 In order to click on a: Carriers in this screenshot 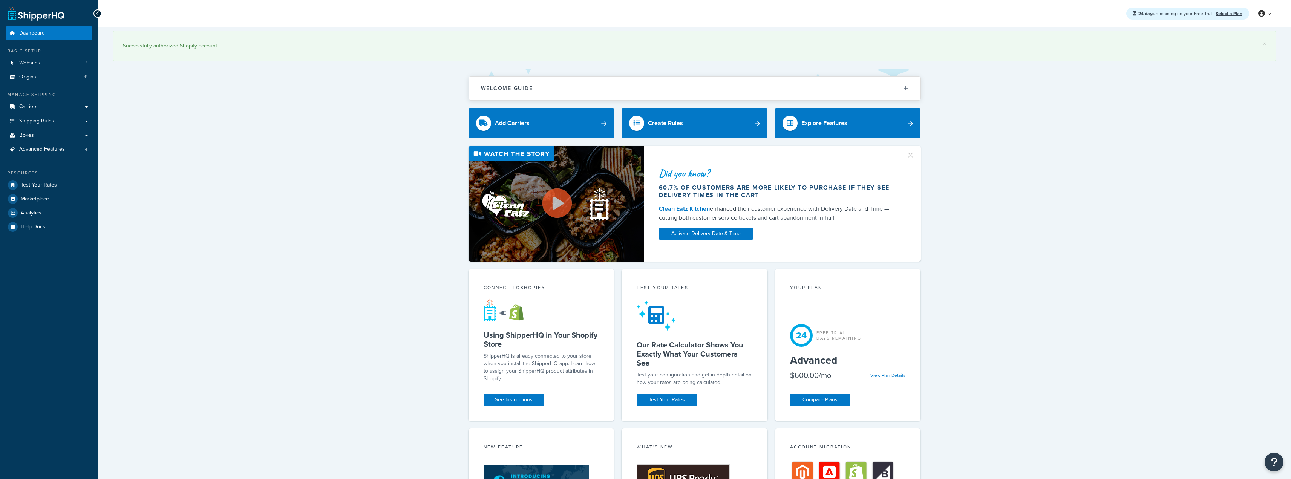, I will do `click(49, 107)`.